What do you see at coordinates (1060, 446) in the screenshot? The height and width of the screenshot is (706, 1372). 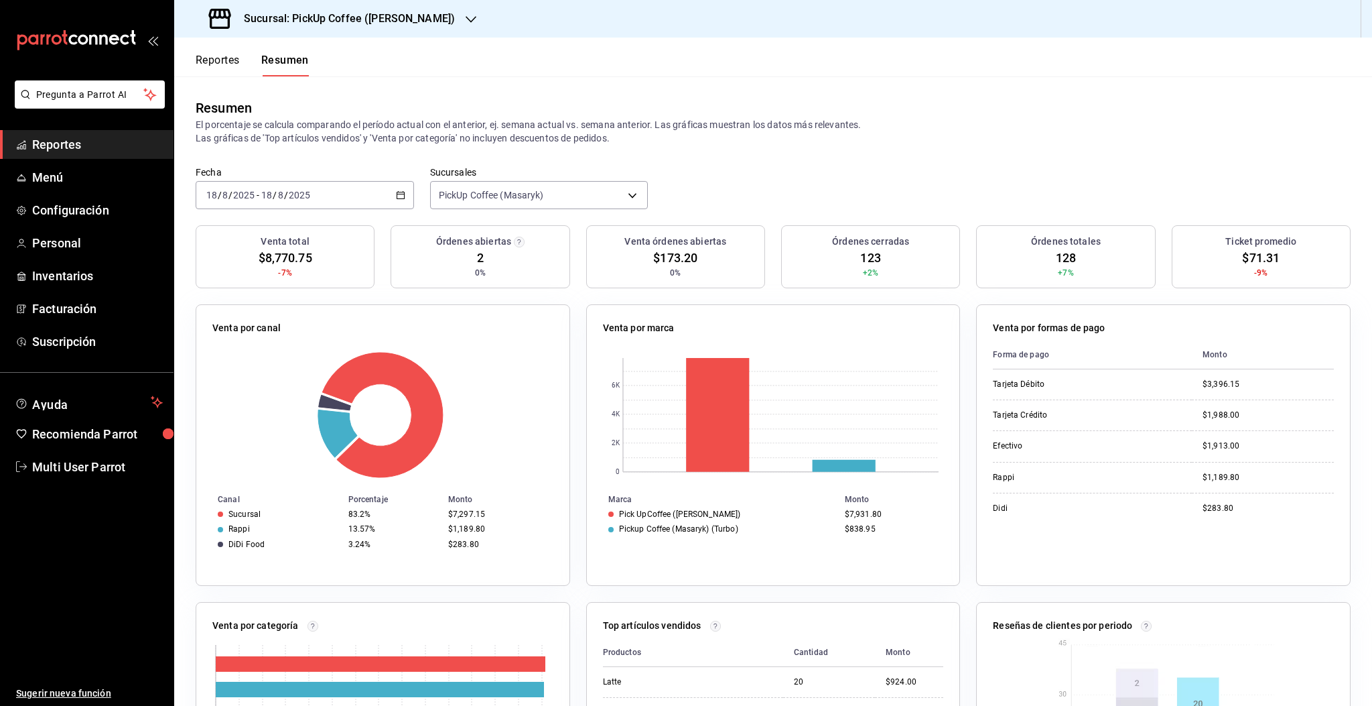 I see `div: Efectivo` at bounding box center [1060, 446].